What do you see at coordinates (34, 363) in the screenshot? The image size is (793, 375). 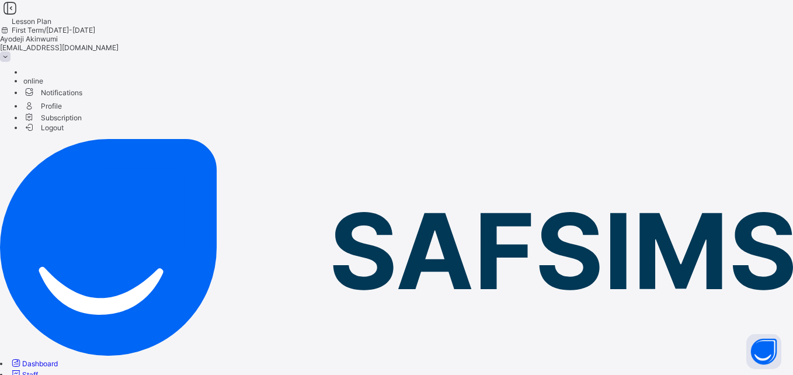 I see `a: Dashboard` at bounding box center [34, 363].